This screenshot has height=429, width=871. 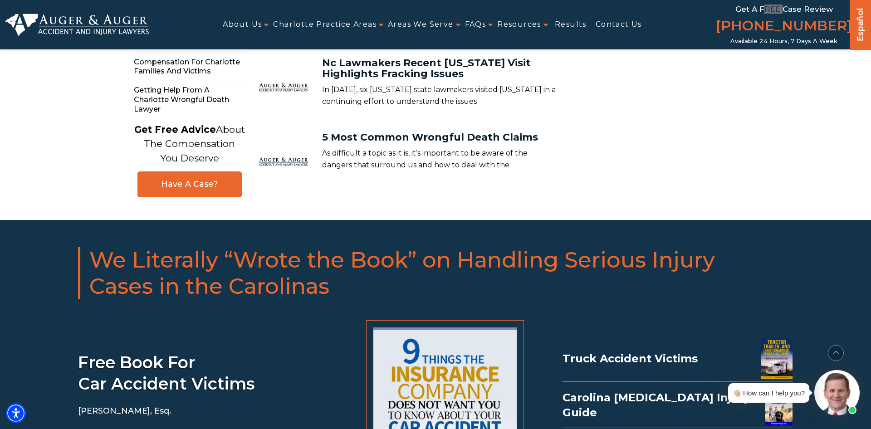 I want to click on p: About The Compensation You Deserve, so click(x=190, y=144).